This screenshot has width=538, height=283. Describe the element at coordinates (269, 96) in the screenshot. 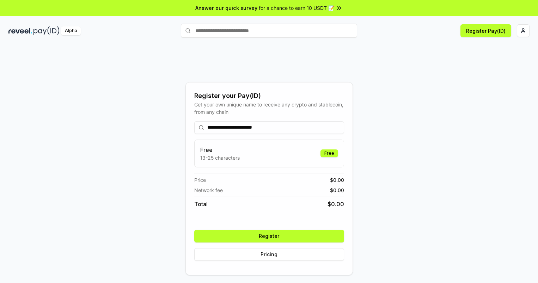

I see `div: Register your Pay(ID)` at that location.